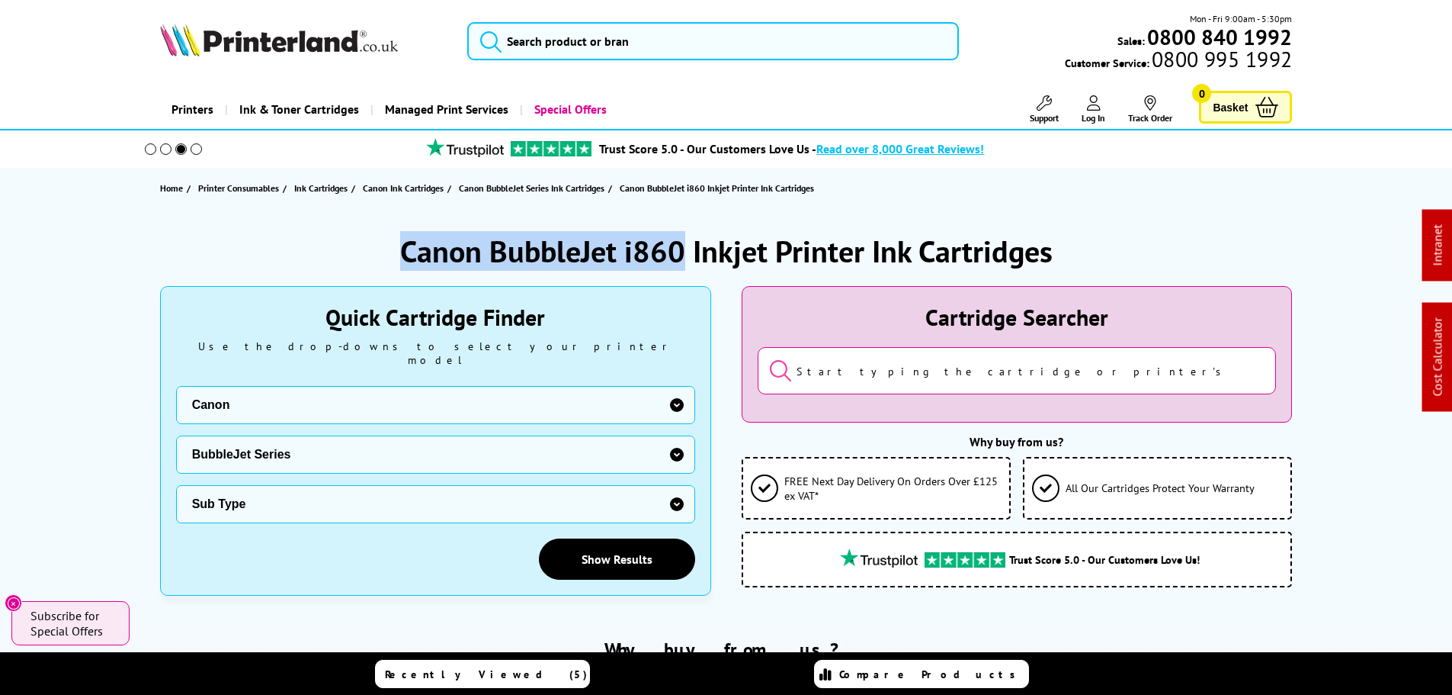  What do you see at coordinates (893, 488) in the screenshot?
I see `span: FREE Next Day Delivery On Orders Over £125 ex VAT*` at bounding box center [893, 488].